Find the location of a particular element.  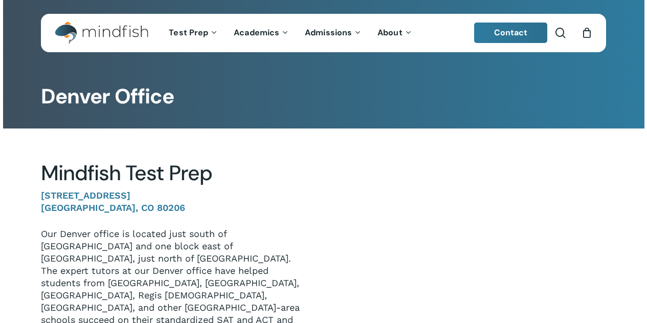

a: Admissions is located at coordinates (334, 33).